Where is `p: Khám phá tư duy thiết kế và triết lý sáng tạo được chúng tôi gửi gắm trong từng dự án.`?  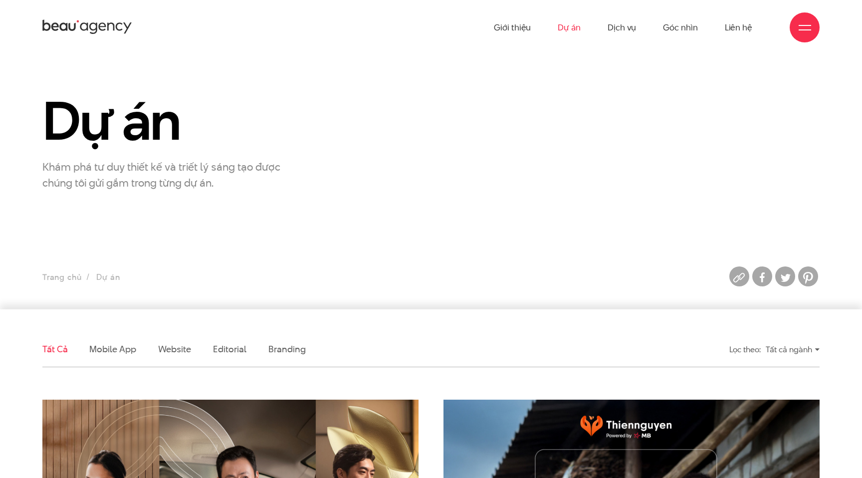
p: Khám phá tư duy thiết kế và triết lý sáng tạo được chúng tôi gửi gắm trong từng dự án. is located at coordinates (164, 174).